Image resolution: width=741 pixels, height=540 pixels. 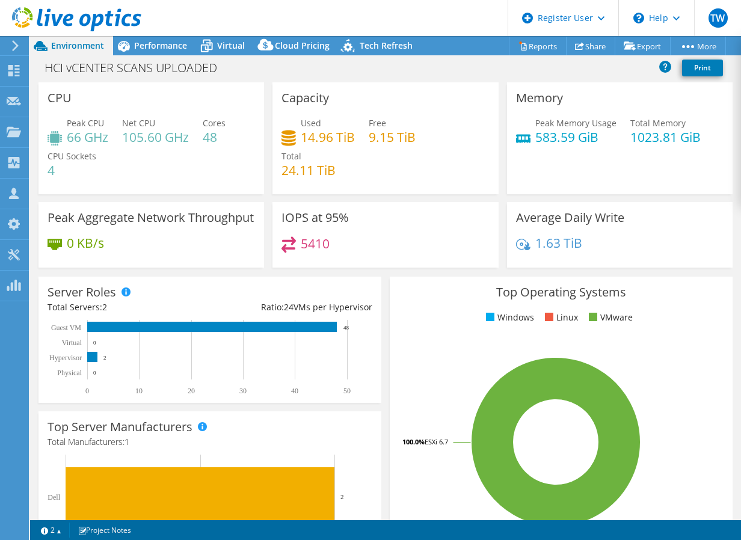 What do you see at coordinates (413, 442) in the screenshot?
I see `tspan: 100.0%` at bounding box center [413, 442].